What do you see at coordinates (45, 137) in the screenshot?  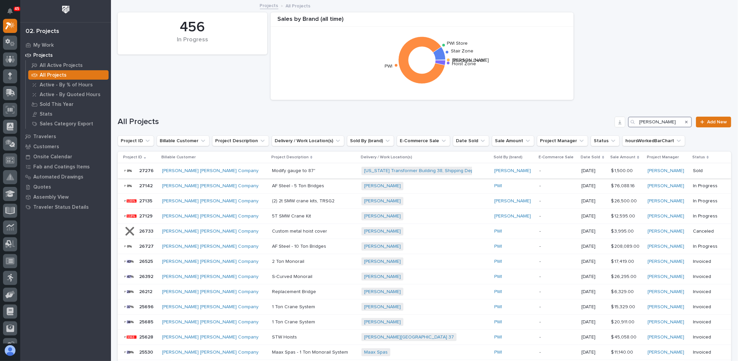 I see `p: Travelers` at bounding box center [45, 137].